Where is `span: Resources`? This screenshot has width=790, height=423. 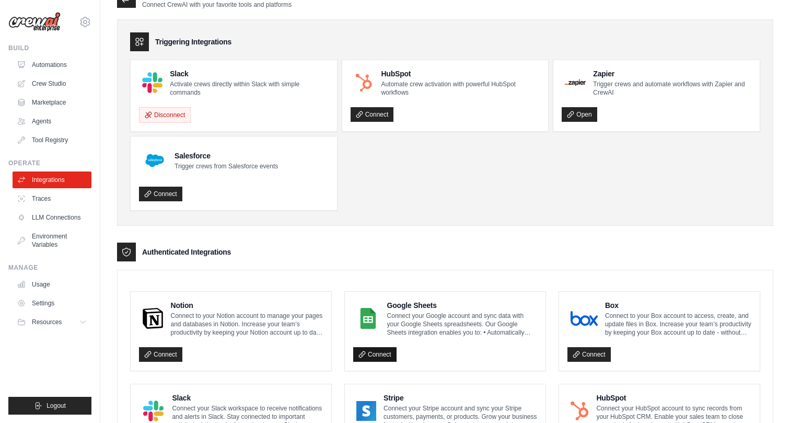
span: Resources is located at coordinates (47, 322).